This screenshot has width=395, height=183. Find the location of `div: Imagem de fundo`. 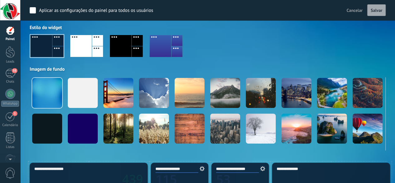

div: Imagem de fundo is located at coordinates (208, 69).